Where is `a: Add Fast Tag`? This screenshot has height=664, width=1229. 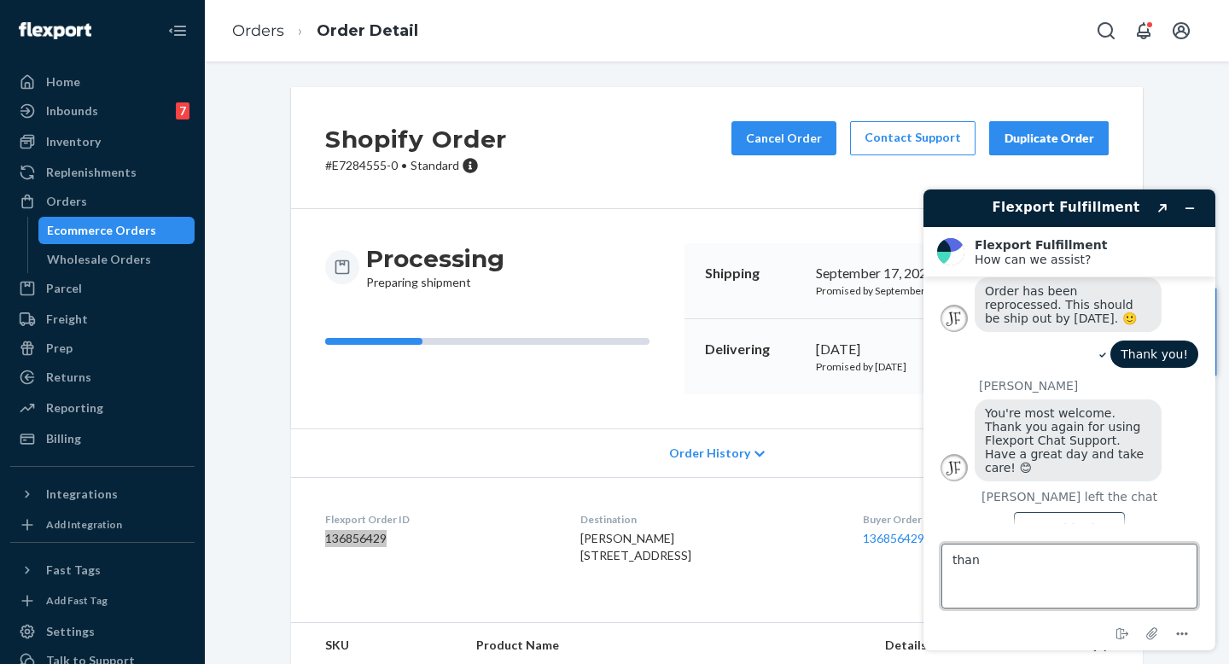 a: Add Fast Tag is located at coordinates (102, 601).